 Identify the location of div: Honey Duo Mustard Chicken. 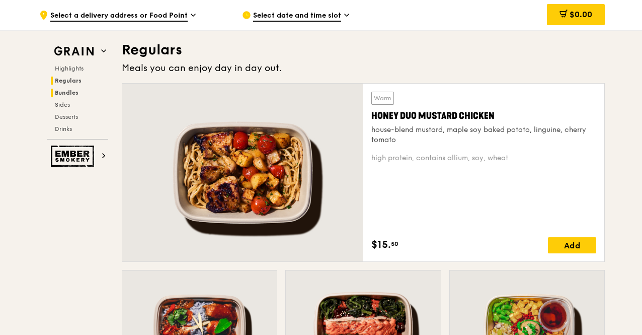
(484, 116).